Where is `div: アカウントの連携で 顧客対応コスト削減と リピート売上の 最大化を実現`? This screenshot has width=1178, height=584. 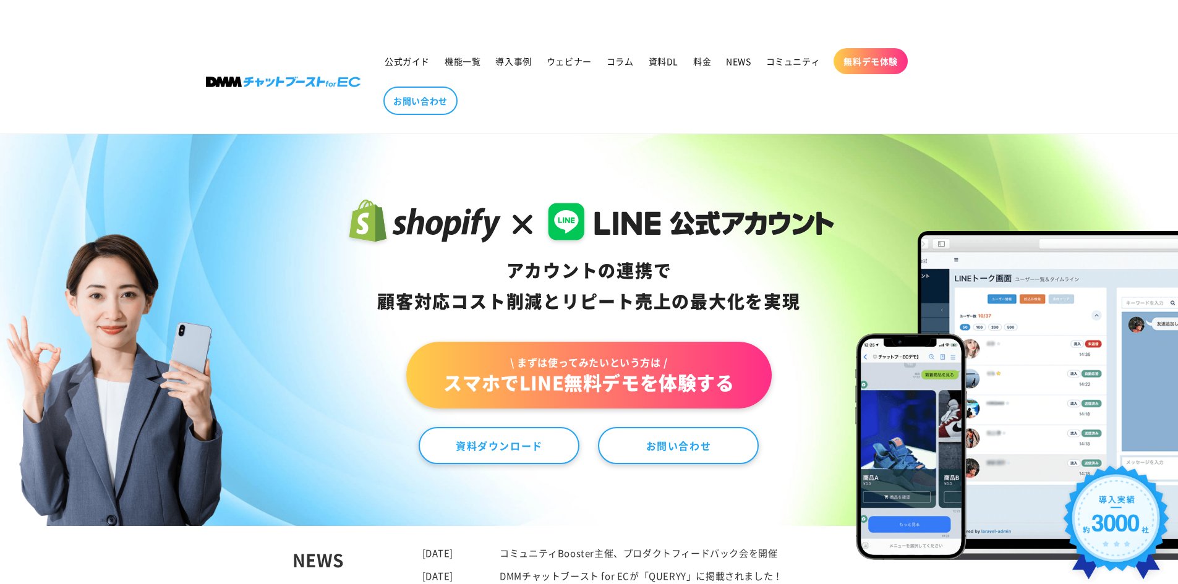 div: アカウントの連携で 顧客対応コスト削減と リピート売上の 最大化を実現 is located at coordinates (589, 286).